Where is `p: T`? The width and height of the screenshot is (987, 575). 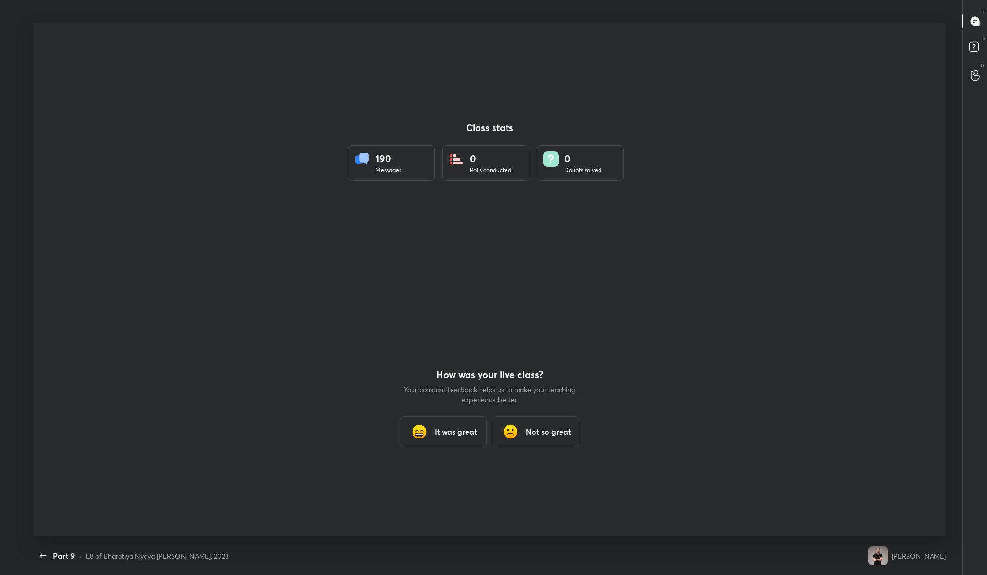
p: T is located at coordinates (983, 11).